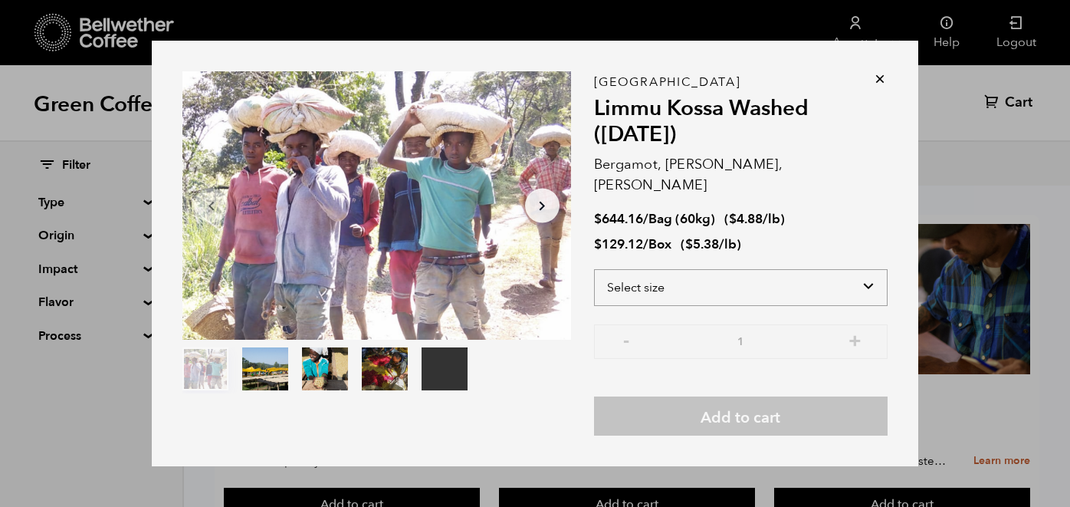  What do you see at coordinates (682, 219) in the screenshot?
I see `span: Bag (60kg)` at bounding box center [682, 219].